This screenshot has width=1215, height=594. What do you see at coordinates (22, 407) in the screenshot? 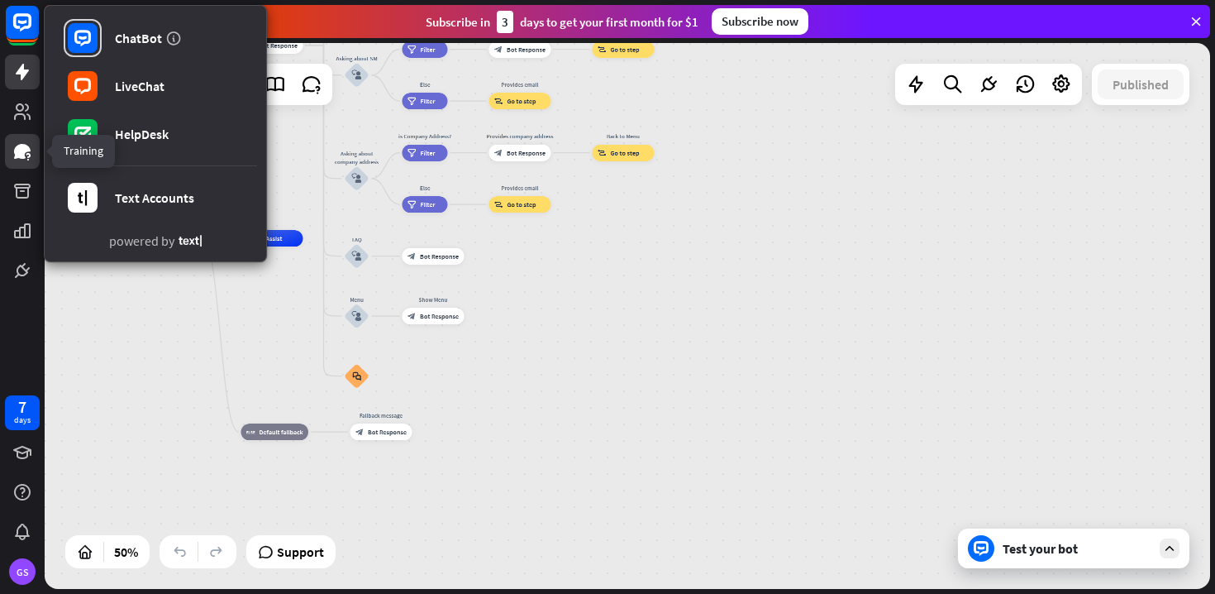
I see `div: 7` at bounding box center [22, 407].